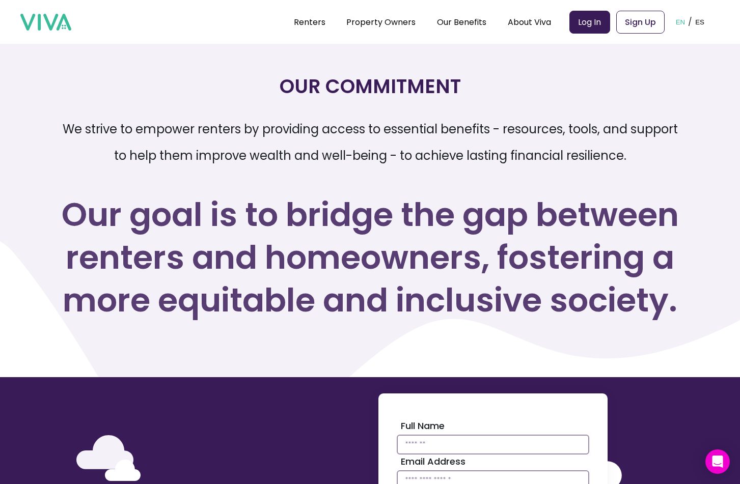 This screenshot has height=484, width=740. I want to click on a: Renters, so click(310, 22).